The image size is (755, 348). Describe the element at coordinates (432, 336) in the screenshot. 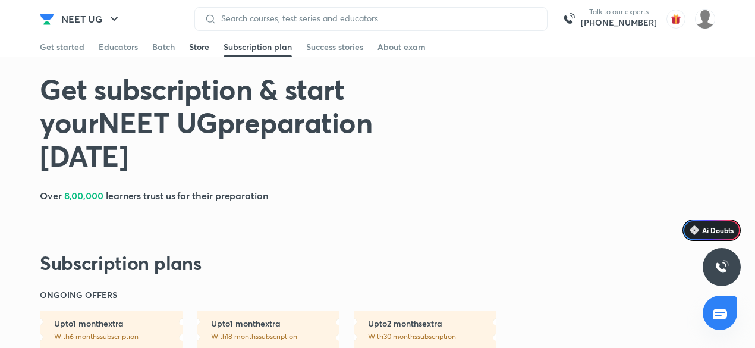

I see `p: With 30 months subscription` at that location.